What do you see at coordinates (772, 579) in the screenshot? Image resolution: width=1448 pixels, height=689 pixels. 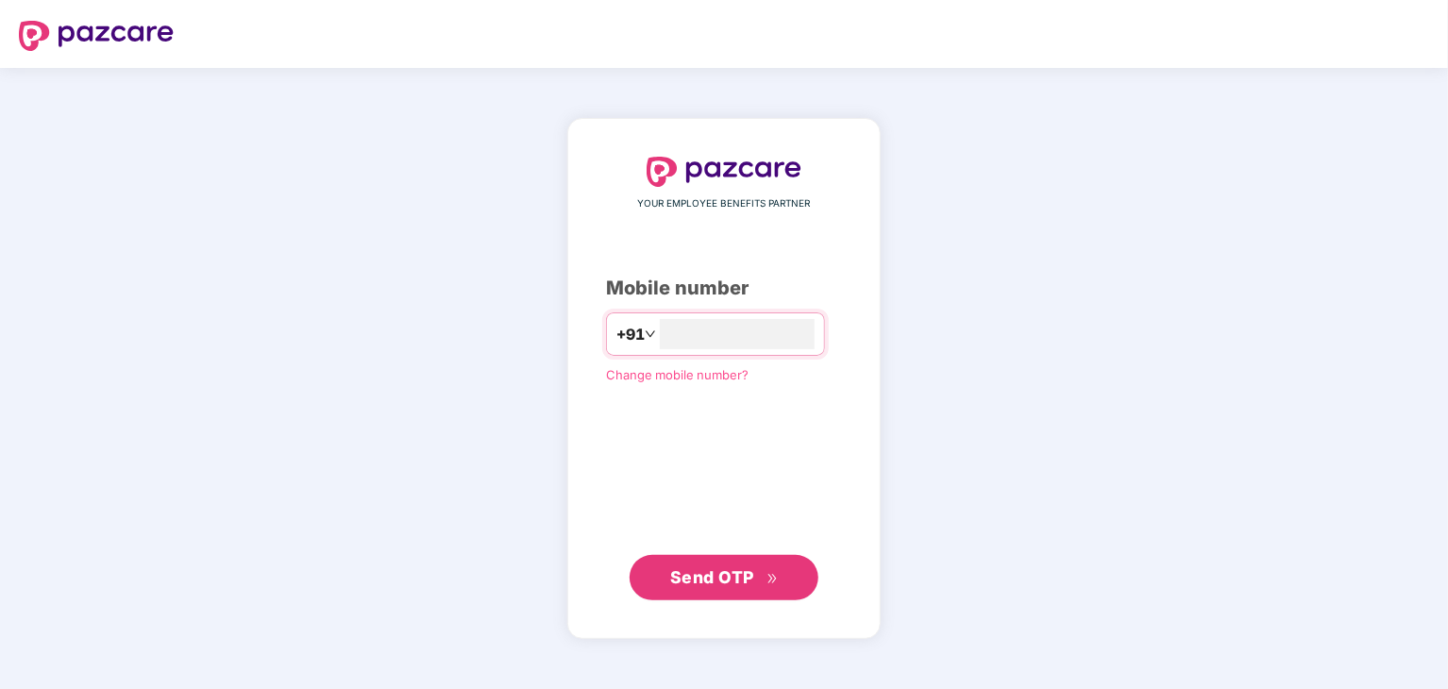 I see `span: double-right` at bounding box center [772, 579].